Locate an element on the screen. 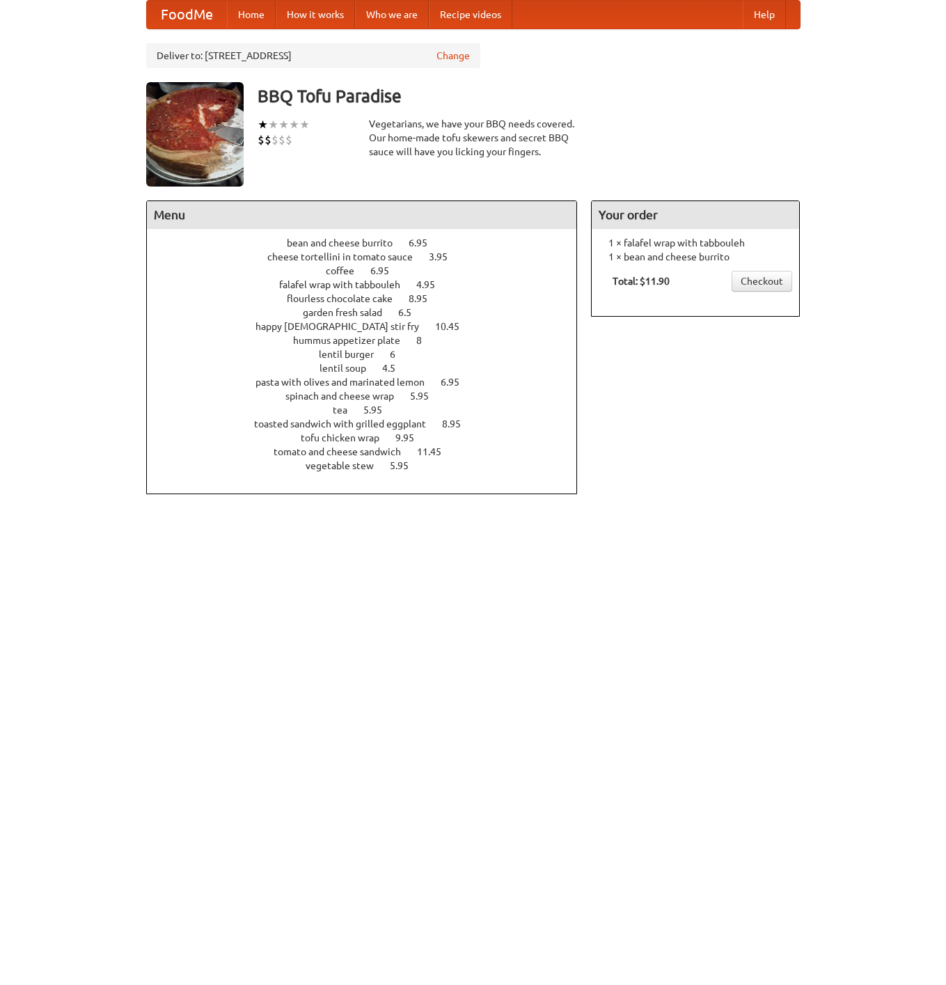 This screenshot has height=985, width=946. a: lentil soup 4.5 is located at coordinates (370, 368).